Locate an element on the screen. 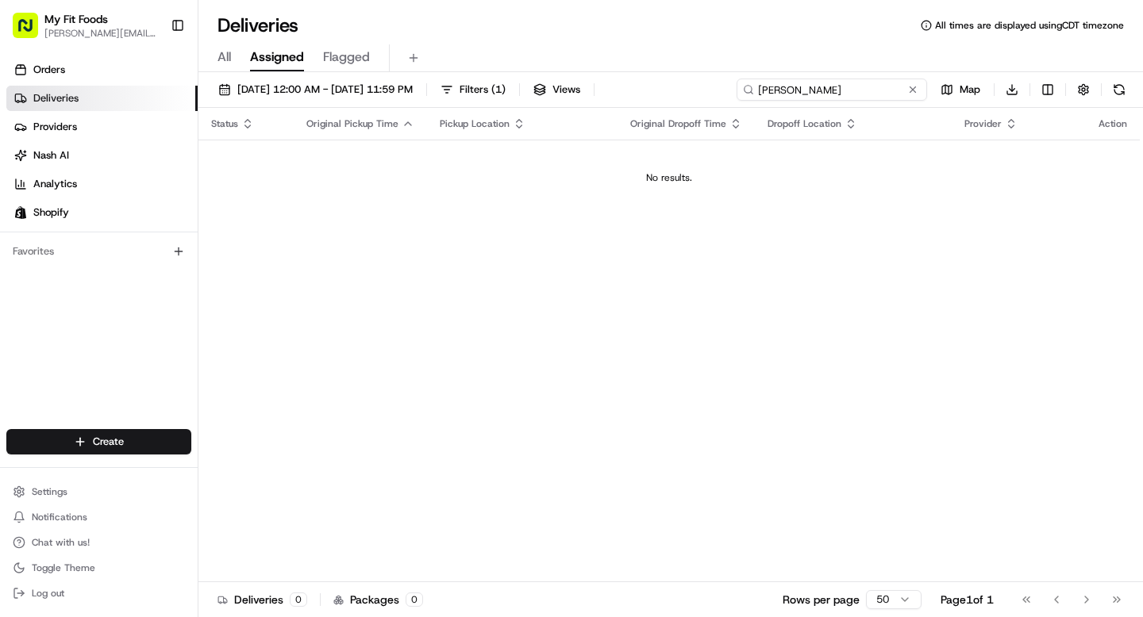 This screenshot has height=617, width=1143. span: Nash AI is located at coordinates (51, 156).